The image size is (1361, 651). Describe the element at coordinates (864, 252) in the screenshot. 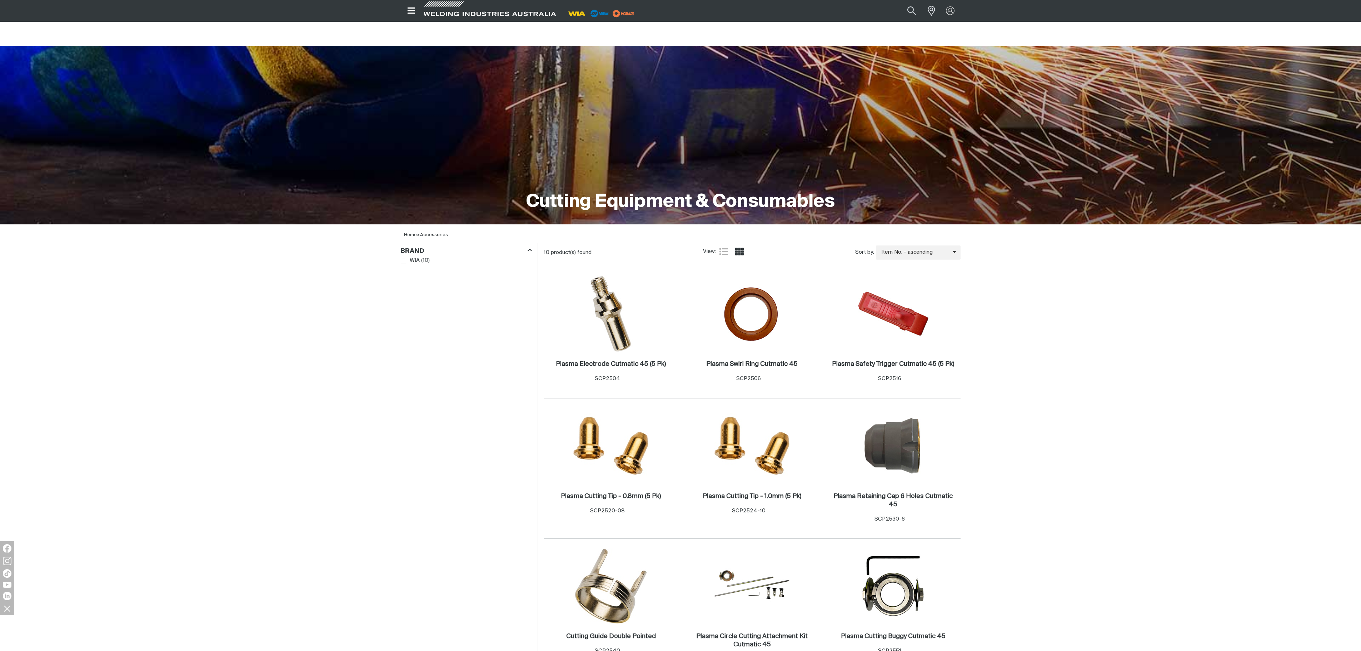

I see `span: Sort by:` at that location.